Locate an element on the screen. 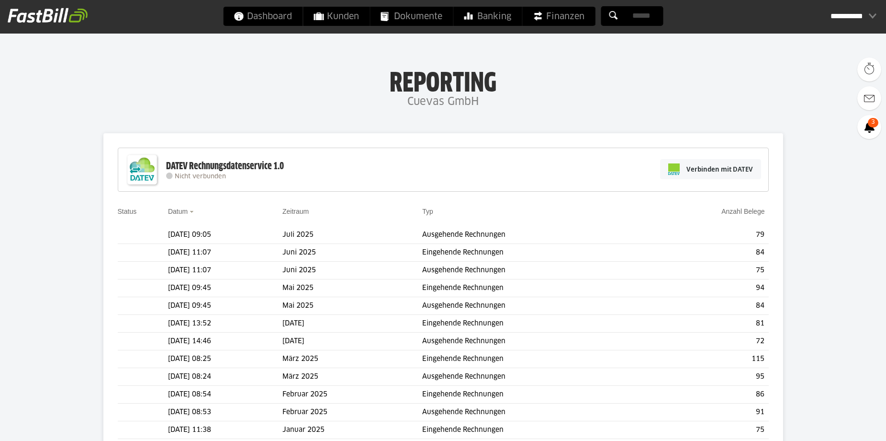 Image resolution: width=886 pixels, height=441 pixels. span: 3 is located at coordinates (873, 123).